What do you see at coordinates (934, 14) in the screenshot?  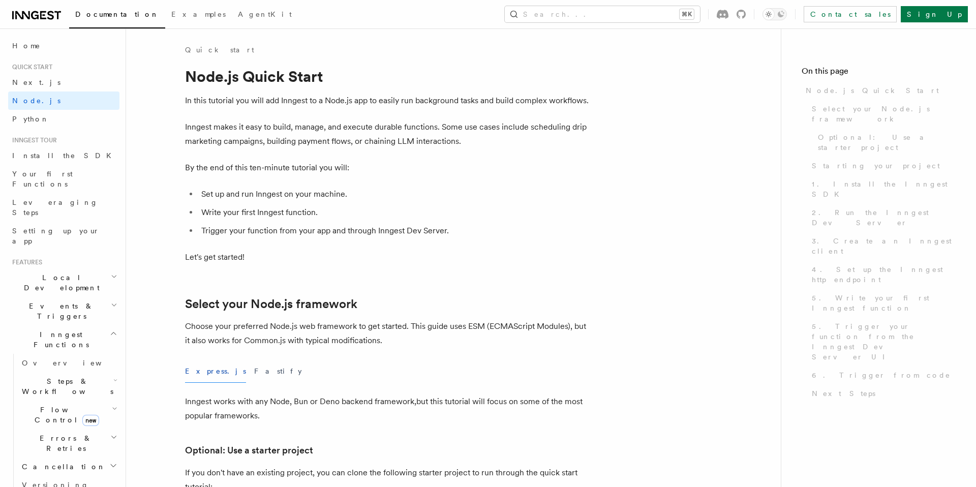 I see `a: Sign Up` at bounding box center [934, 14].